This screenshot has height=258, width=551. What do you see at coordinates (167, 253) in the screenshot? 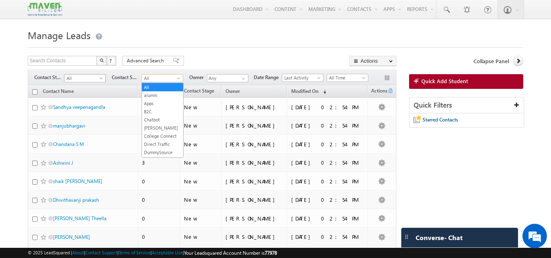
I see `a: Acceptable Use` at bounding box center [167, 253].